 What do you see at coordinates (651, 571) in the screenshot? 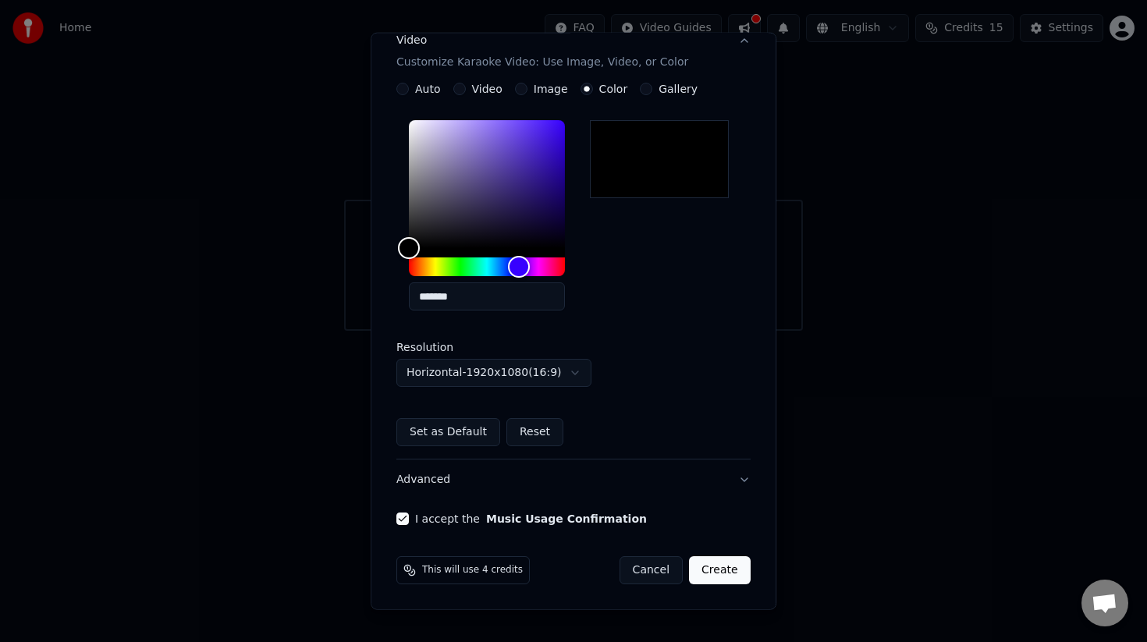
I see `button: Cancel` at bounding box center [651, 571].